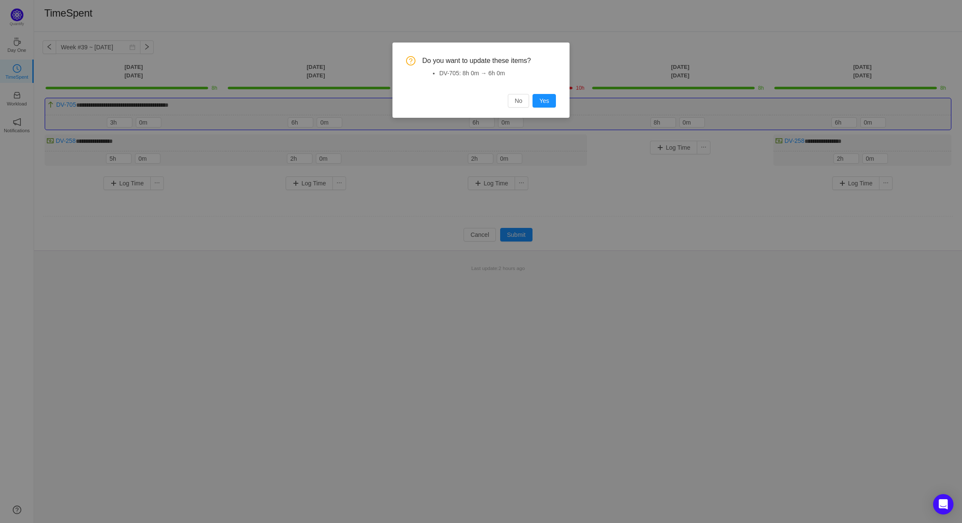 Image resolution: width=962 pixels, height=523 pixels. What do you see at coordinates (544, 101) in the screenshot?
I see `button: Yes` at bounding box center [544, 101].